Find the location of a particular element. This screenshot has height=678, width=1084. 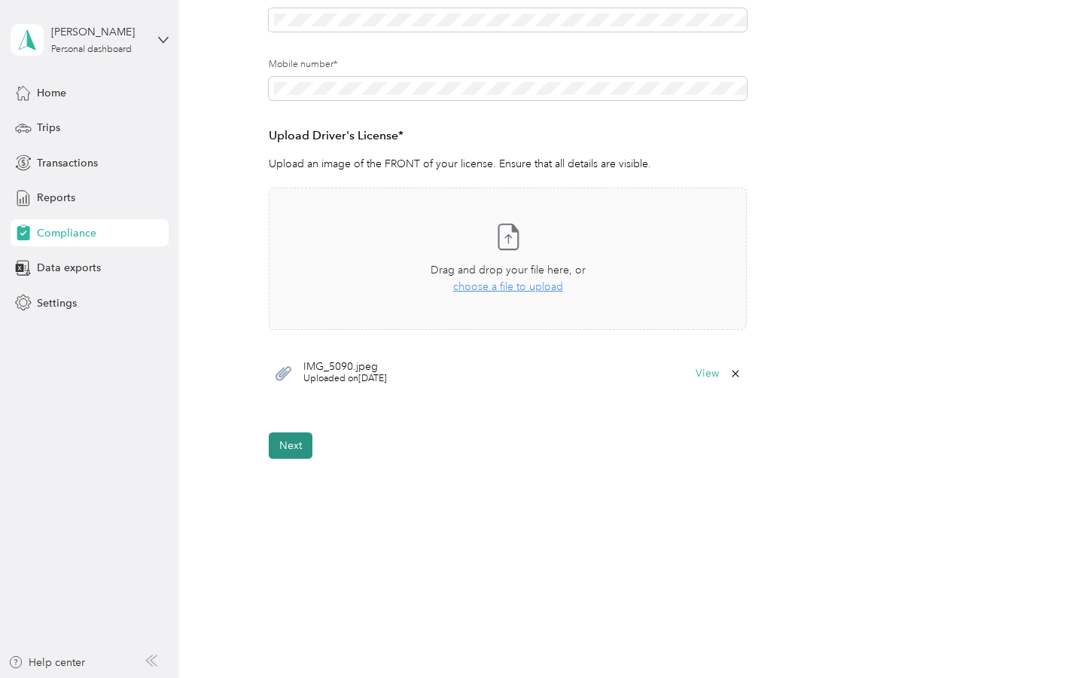

span: Transactions is located at coordinates (67, 163).